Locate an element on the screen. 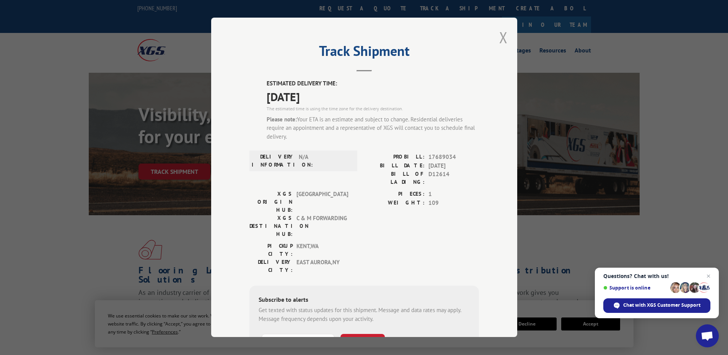 The width and height of the screenshot is (728, 355). button: Close modal is located at coordinates (504, 37).